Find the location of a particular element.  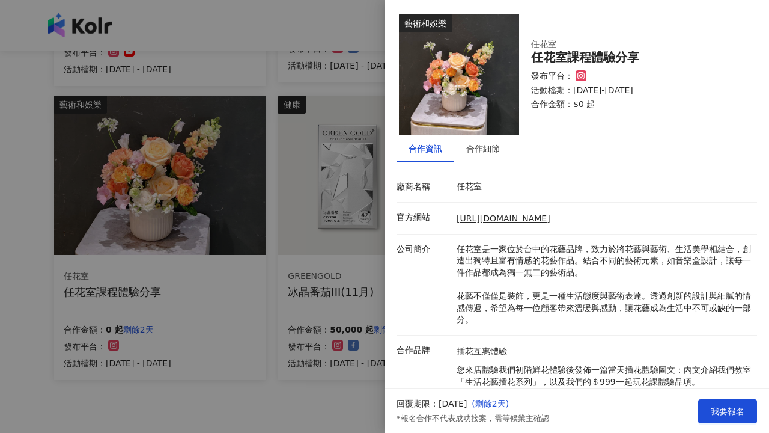

div: 合作資訊 is located at coordinates (426, 148).